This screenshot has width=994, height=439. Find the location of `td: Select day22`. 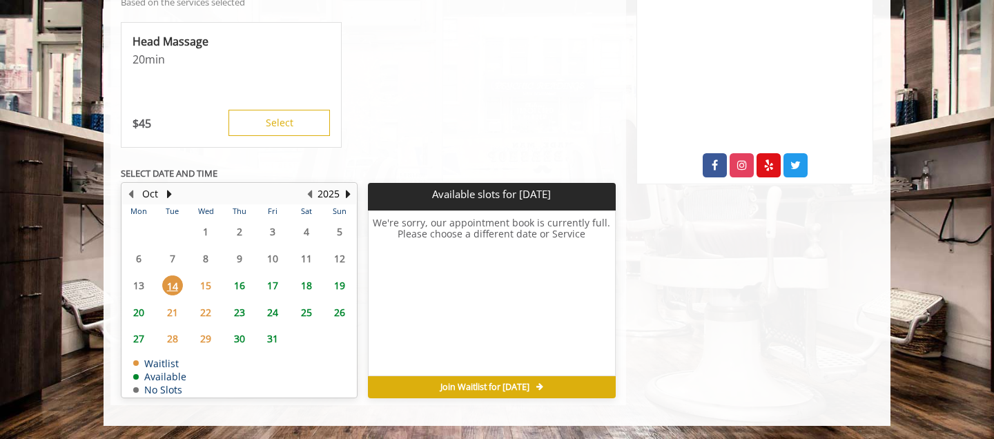

td: Select day22 is located at coordinates (206, 312).